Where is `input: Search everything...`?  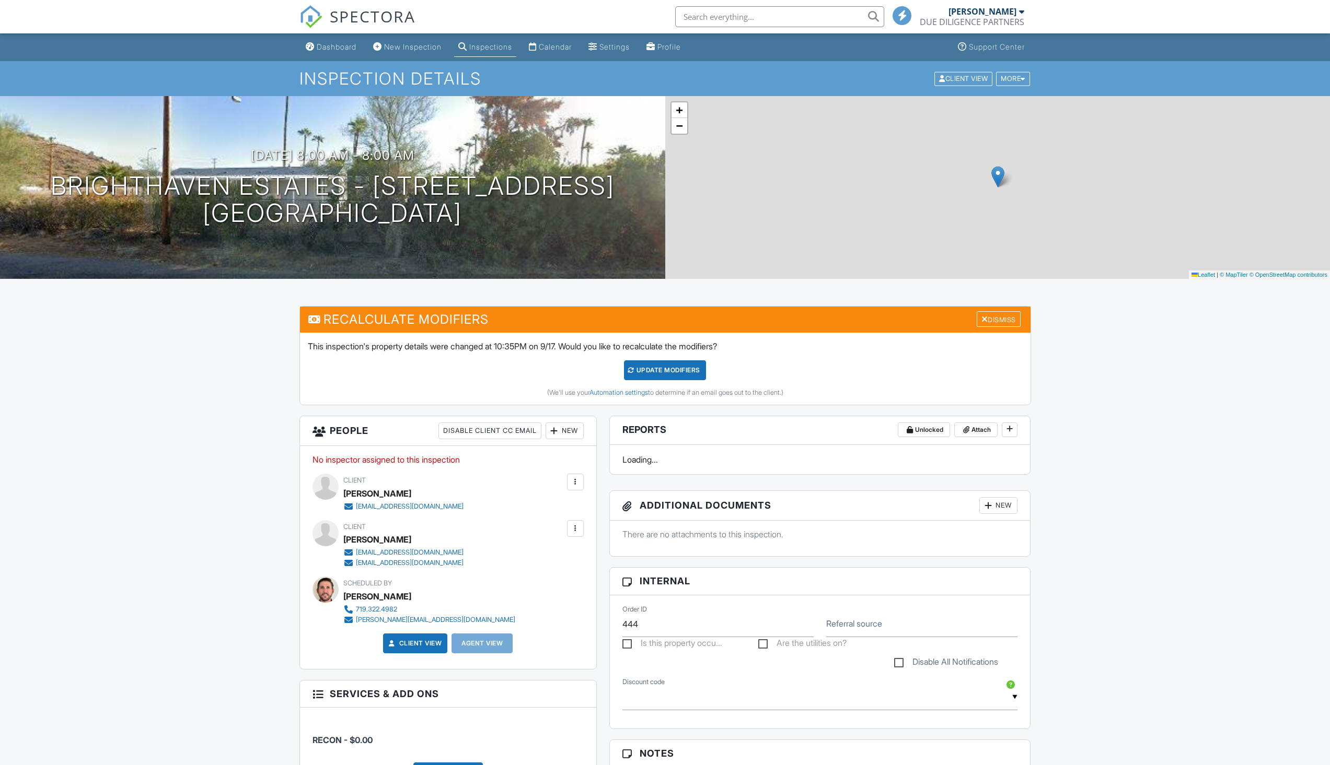
input: Search everything... is located at coordinates (779, 17).